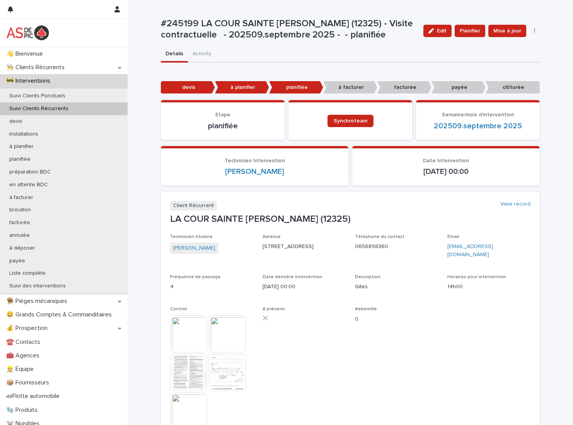 This screenshot has height=425, width=573. What do you see at coordinates (368, 277) in the screenshot?
I see `span: Description` at bounding box center [368, 277].